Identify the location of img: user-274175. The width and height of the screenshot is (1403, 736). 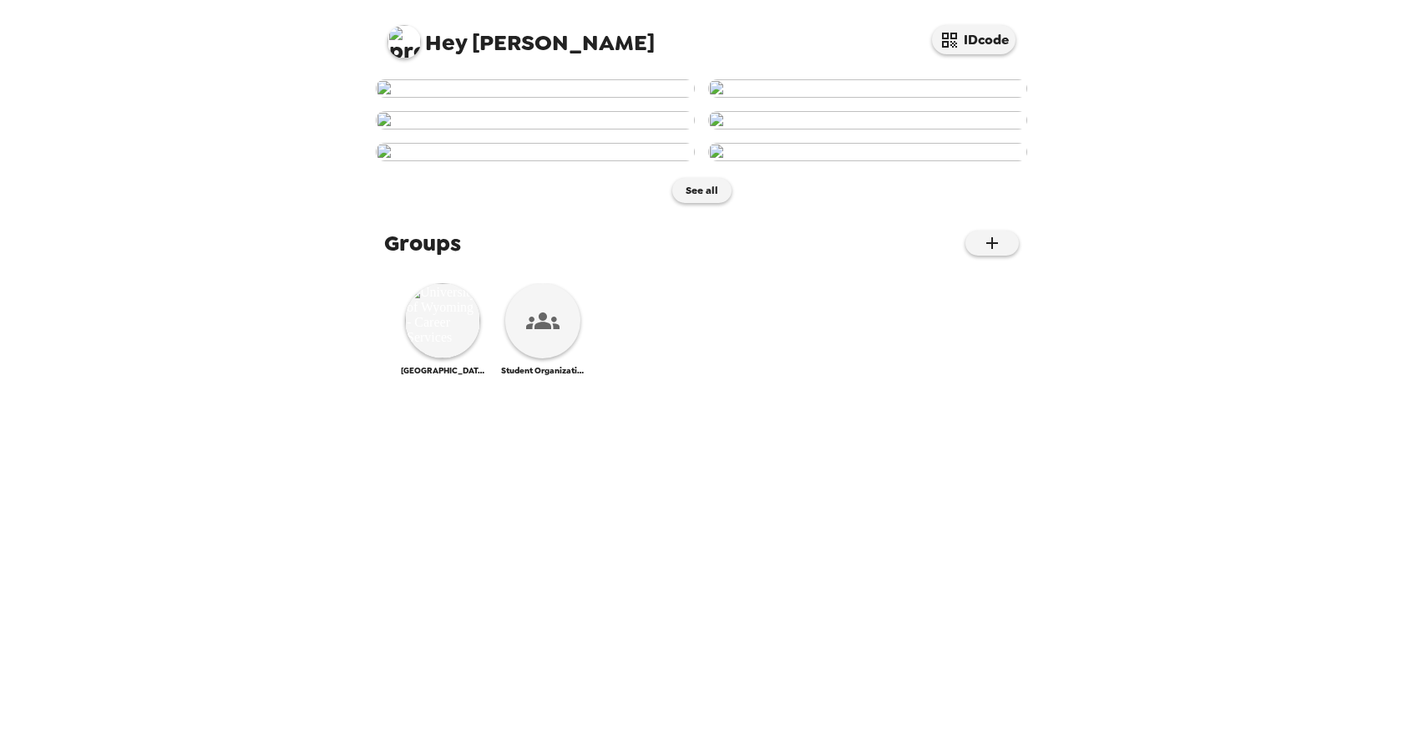
(535, 89).